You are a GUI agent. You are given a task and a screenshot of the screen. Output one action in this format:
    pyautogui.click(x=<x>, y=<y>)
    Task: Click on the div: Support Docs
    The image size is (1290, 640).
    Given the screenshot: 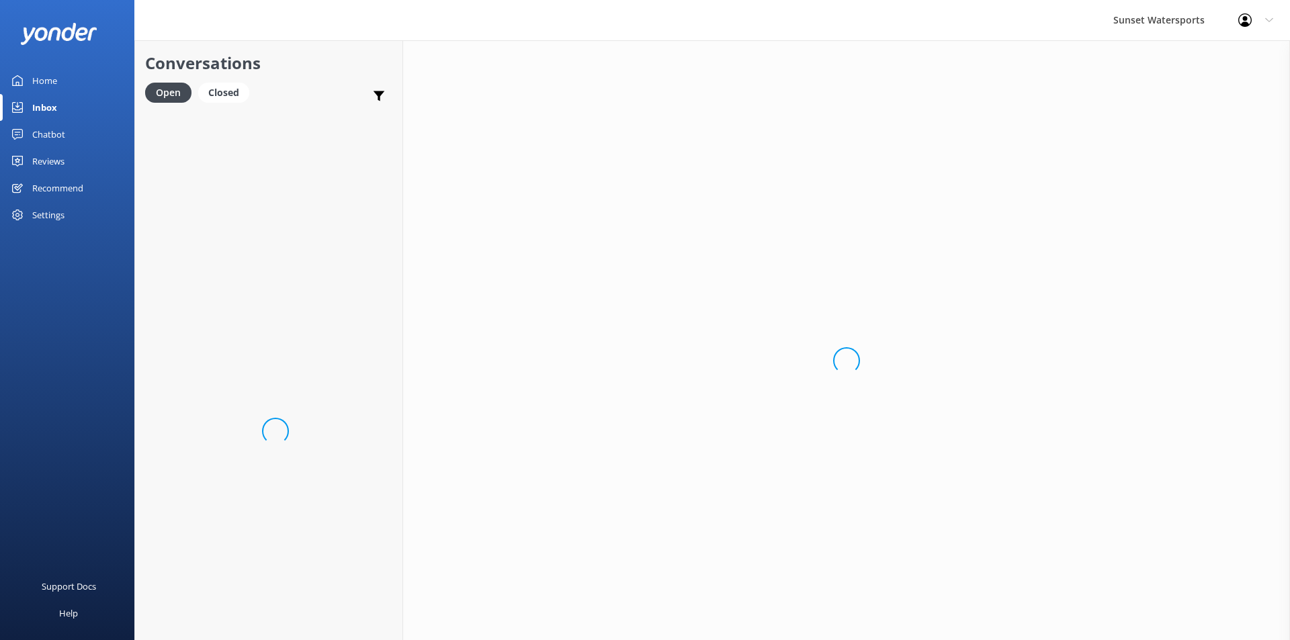 What is the action you would take?
    pyautogui.click(x=69, y=587)
    